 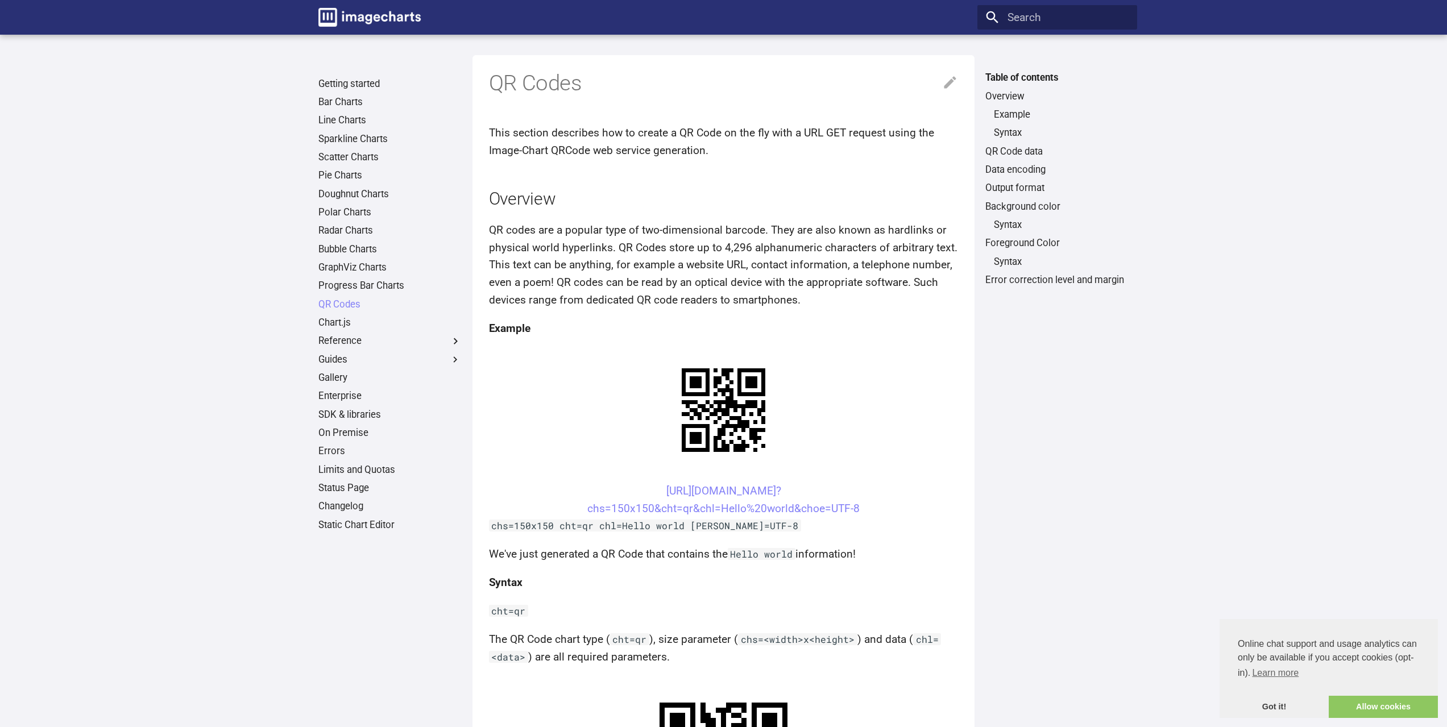 I want to click on a: Chart.js, so click(x=390, y=323).